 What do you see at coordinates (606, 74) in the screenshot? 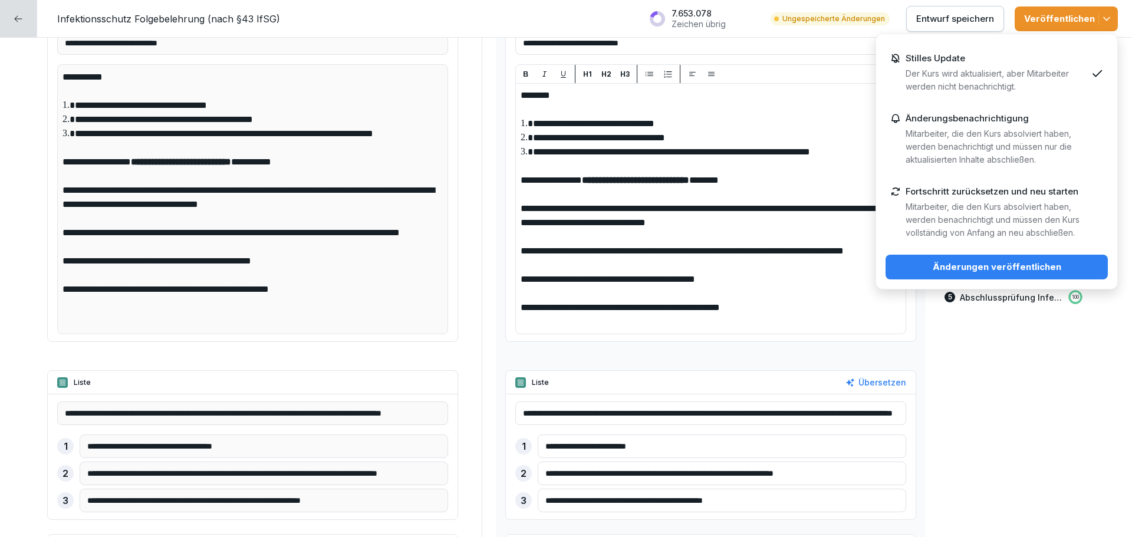
I see `p: H2` at bounding box center [606, 74].